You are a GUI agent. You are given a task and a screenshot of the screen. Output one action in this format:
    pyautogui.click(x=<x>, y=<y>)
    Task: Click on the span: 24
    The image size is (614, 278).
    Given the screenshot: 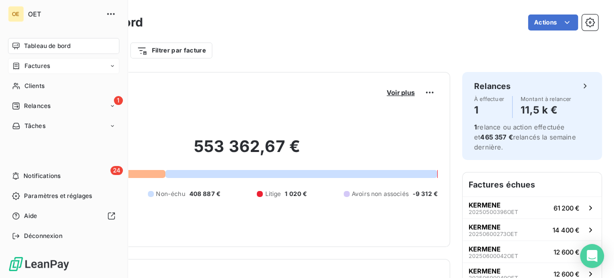 What is the action you would take?
    pyautogui.click(x=116, y=170)
    